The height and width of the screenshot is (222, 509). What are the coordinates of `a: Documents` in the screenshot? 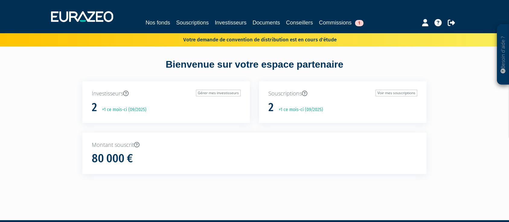 It's located at (266, 23).